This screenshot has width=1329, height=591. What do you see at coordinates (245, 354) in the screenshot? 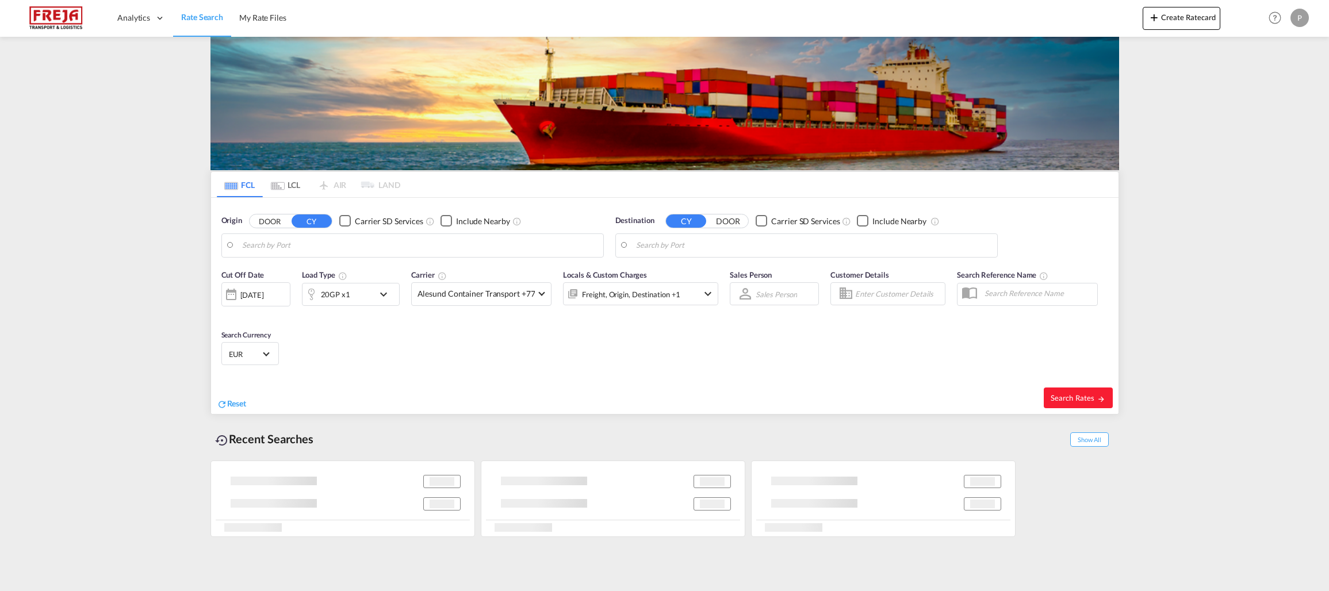
I see `span: EUR` at bounding box center [245, 354].